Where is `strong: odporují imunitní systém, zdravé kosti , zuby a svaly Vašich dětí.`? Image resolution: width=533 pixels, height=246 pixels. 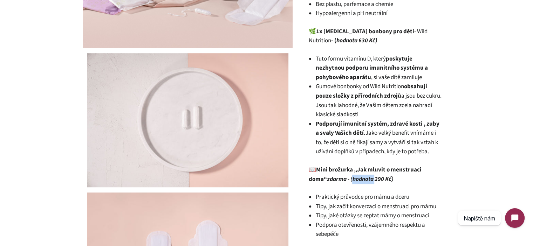 strong: odporují imunitní systém, zdravé kosti , zuby a svaly Vašich dětí. is located at coordinates (378, 129).